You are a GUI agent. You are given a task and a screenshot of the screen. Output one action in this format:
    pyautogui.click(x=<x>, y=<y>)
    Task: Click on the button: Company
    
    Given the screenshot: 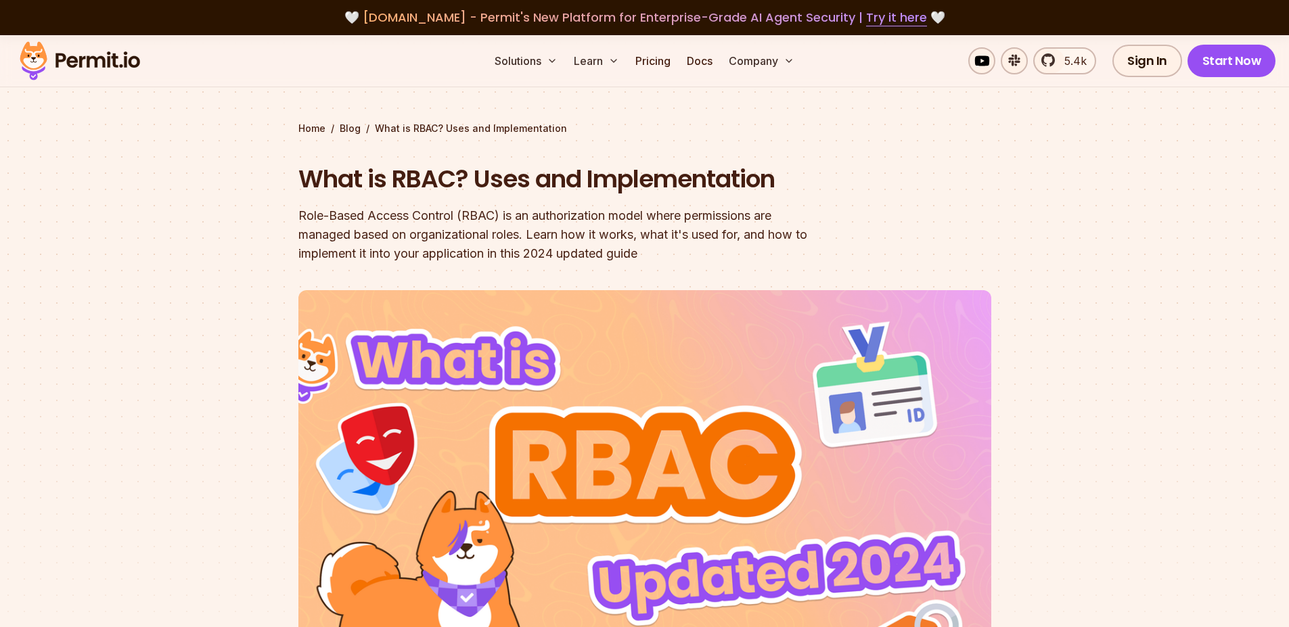 What is the action you would take?
    pyautogui.click(x=761, y=61)
    